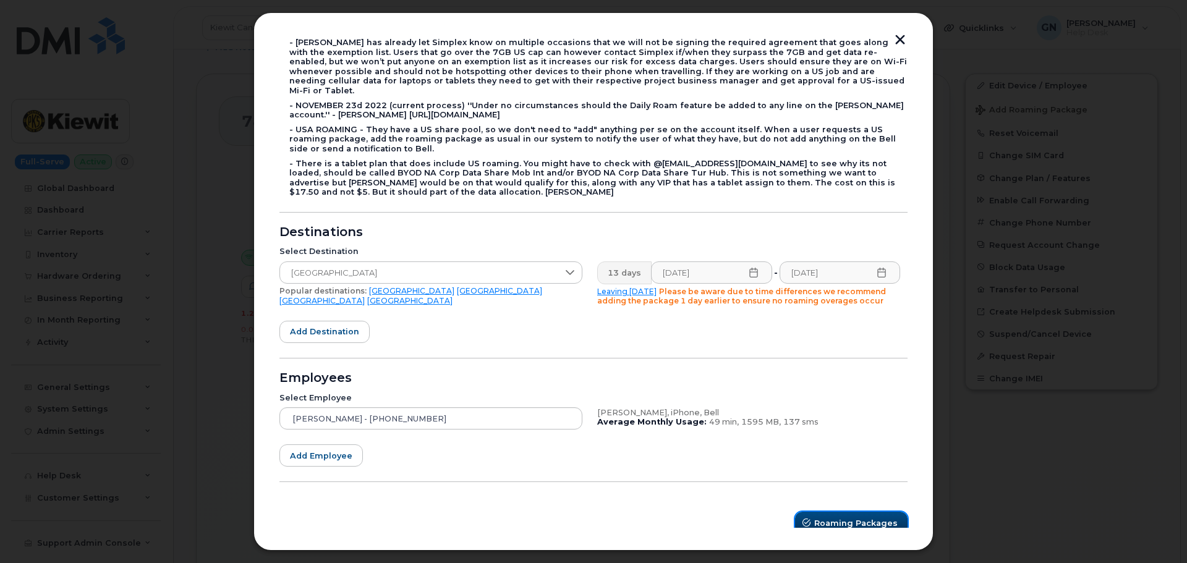  I want to click on span: Roaming Packages, so click(855, 523).